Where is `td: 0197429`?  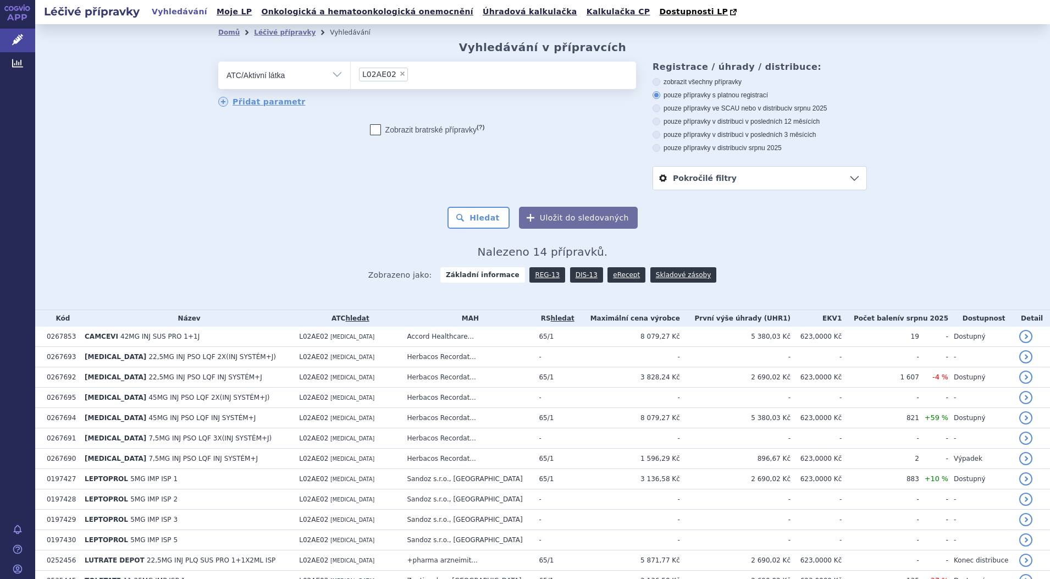 td: 0197429 is located at coordinates (60, 520).